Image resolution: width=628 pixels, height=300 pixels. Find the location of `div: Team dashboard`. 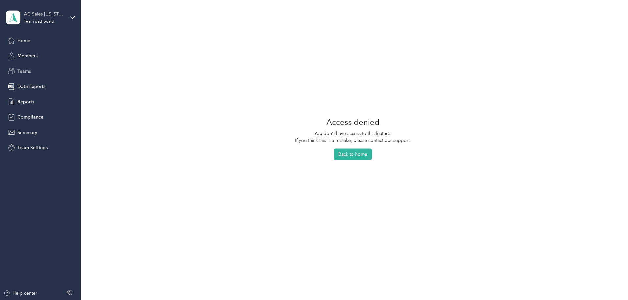

div: Team dashboard is located at coordinates (39, 22).